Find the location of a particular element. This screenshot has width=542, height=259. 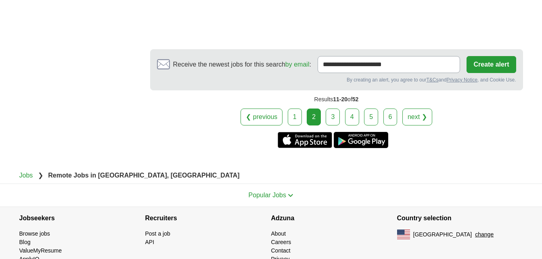

a: 1 is located at coordinates (294, 117).